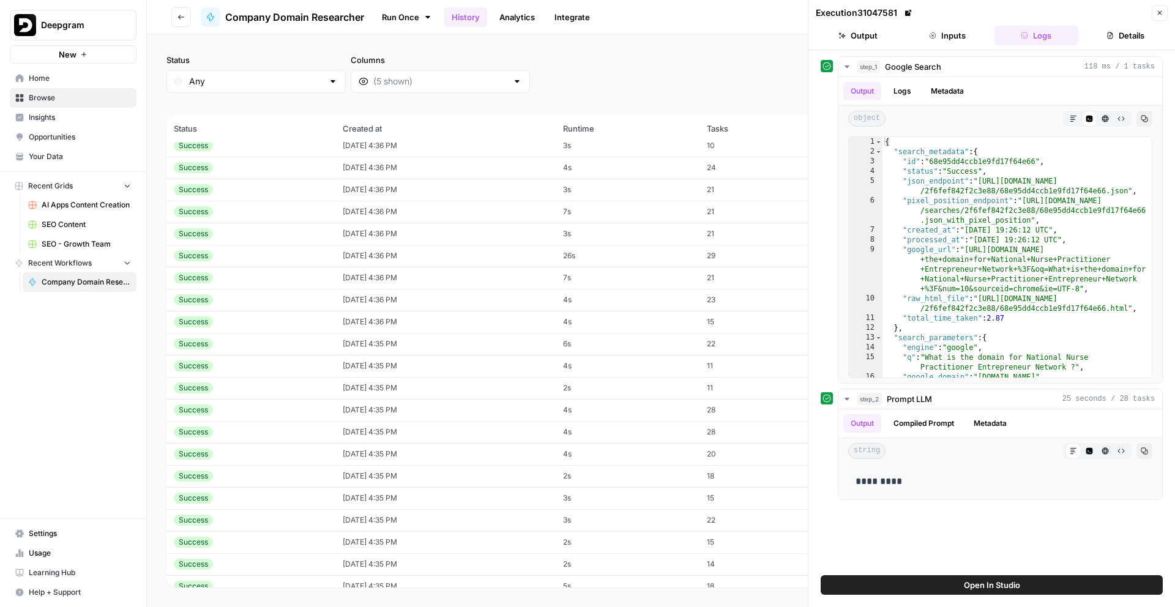  I want to click on span: 25 seconds / 28 tasks, so click(1109, 399).